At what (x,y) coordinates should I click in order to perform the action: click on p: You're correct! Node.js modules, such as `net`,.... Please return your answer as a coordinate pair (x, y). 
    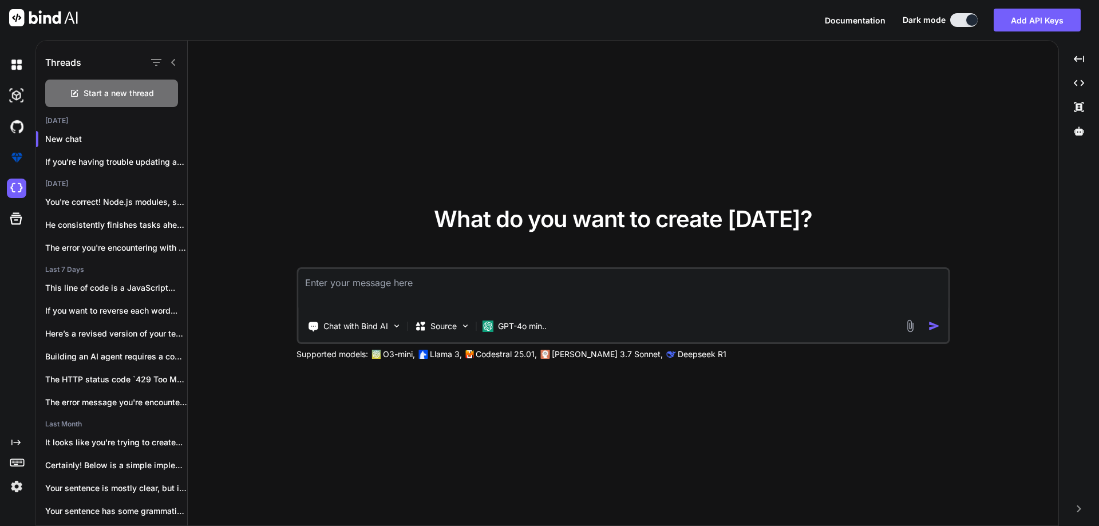
    Looking at the image, I should click on (116, 202).